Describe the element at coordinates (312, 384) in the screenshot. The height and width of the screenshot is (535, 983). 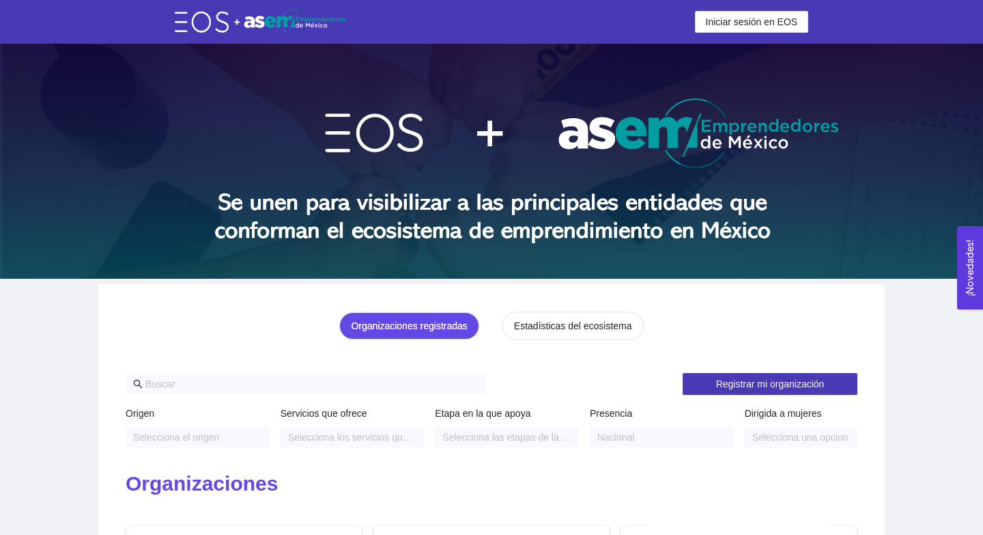
I see `input: Buscar` at that location.